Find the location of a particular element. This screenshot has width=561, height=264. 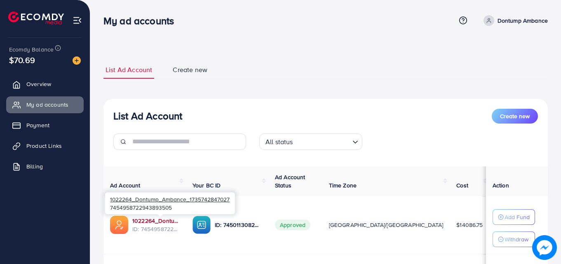

input: Search for option is located at coordinates (322, 141).